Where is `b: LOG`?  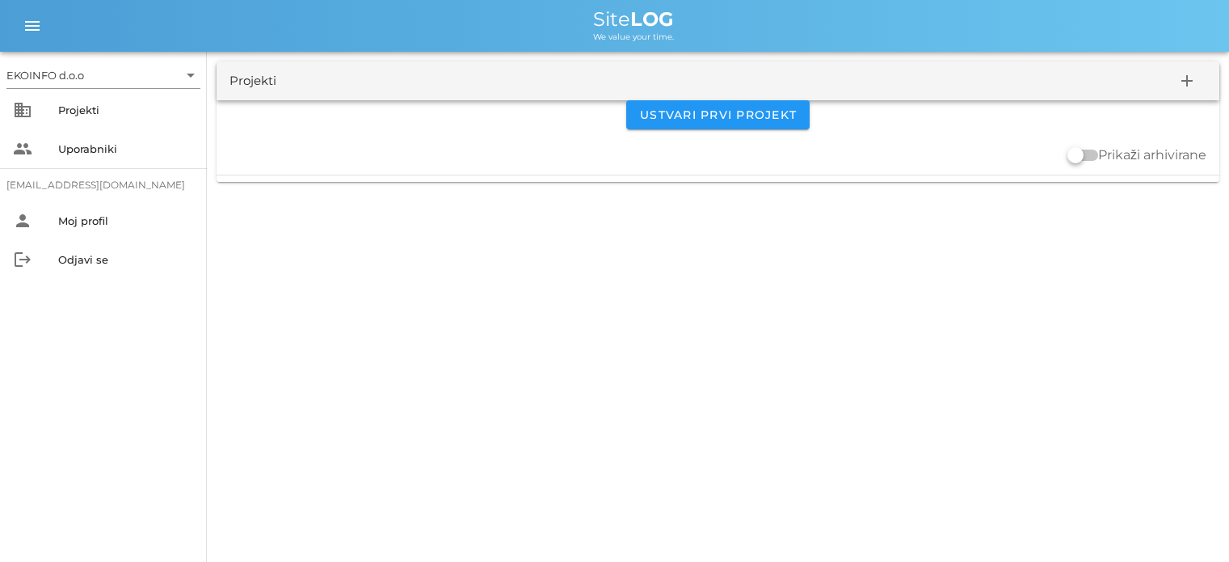 b: LOG is located at coordinates (652, 19).